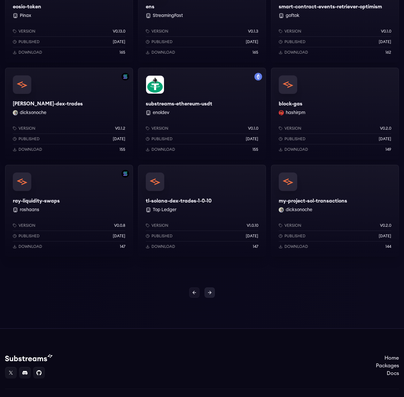  Describe the element at coordinates (387, 374) in the screenshot. I see `a: Docs` at that location.